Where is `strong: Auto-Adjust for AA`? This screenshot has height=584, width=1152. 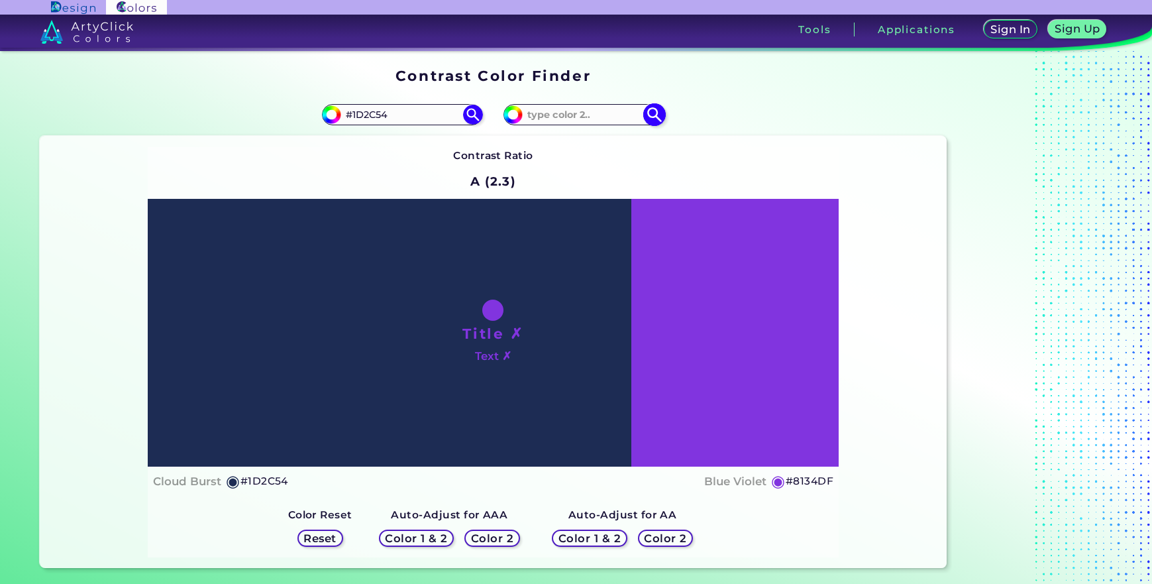
strong: Auto-Adjust for AA is located at coordinates (622, 514).